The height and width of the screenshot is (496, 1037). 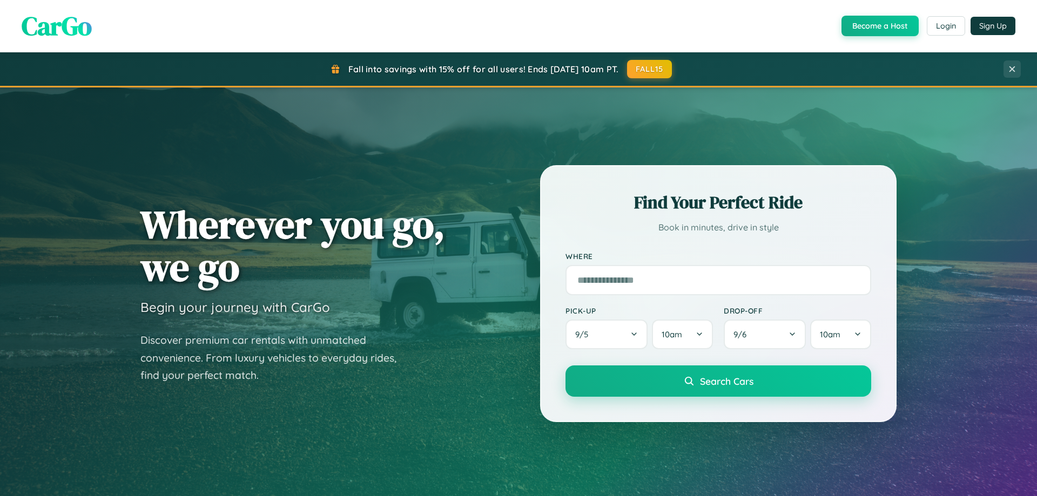 I want to click on span: 9 / 6, so click(x=742, y=334).